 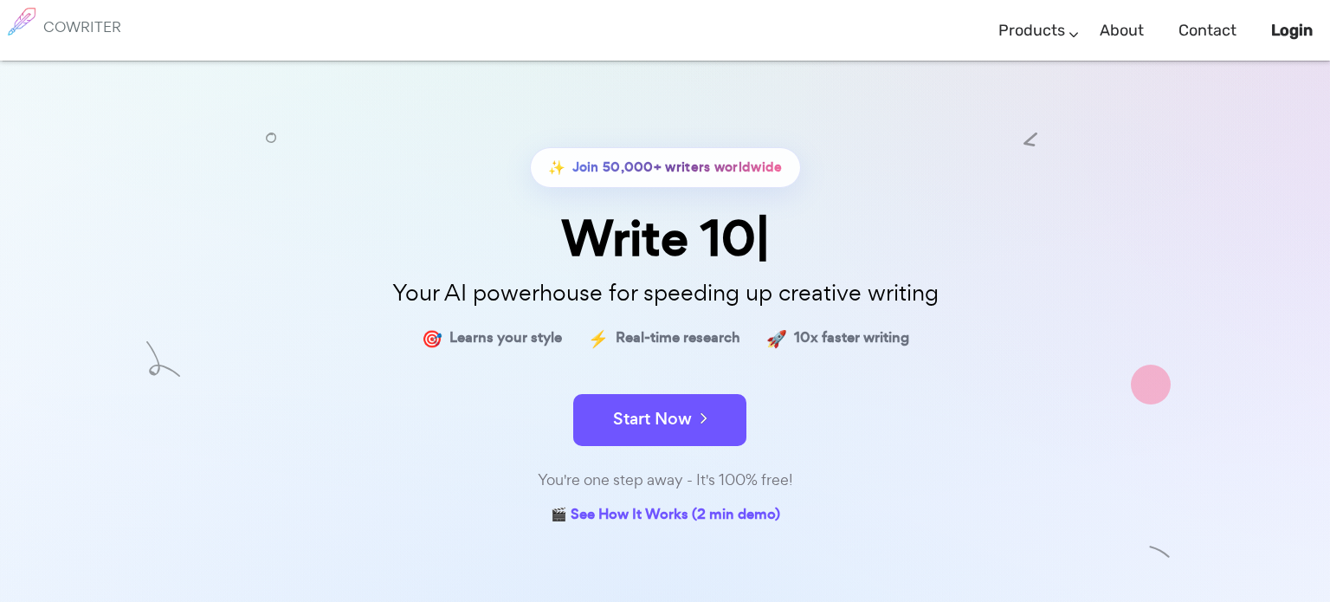 I want to click on div: Write 10, so click(x=665, y=238).